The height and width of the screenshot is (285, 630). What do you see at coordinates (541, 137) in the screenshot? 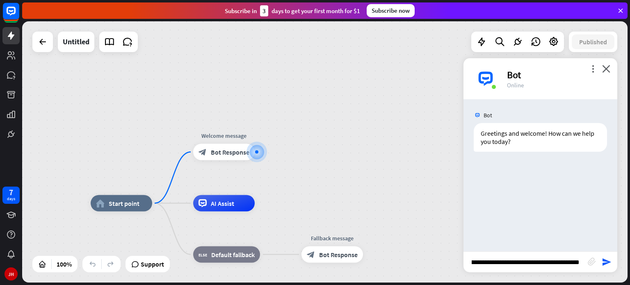
I see `div: Greetings and welcome! How can we help you today?` at bounding box center [541, 137].